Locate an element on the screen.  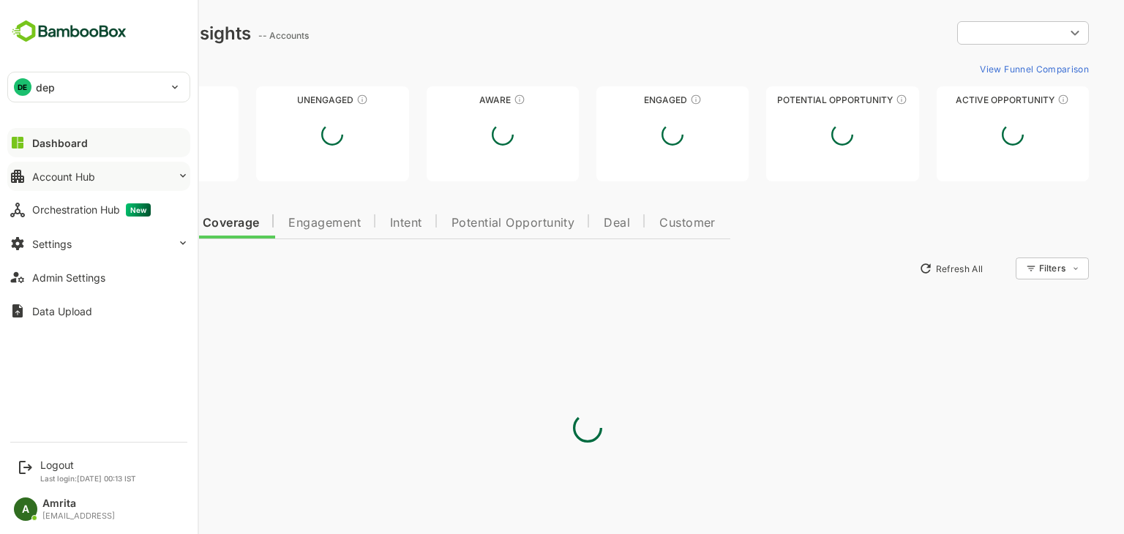
button: Orchestration HubNew is located at coordinates (99, 210).